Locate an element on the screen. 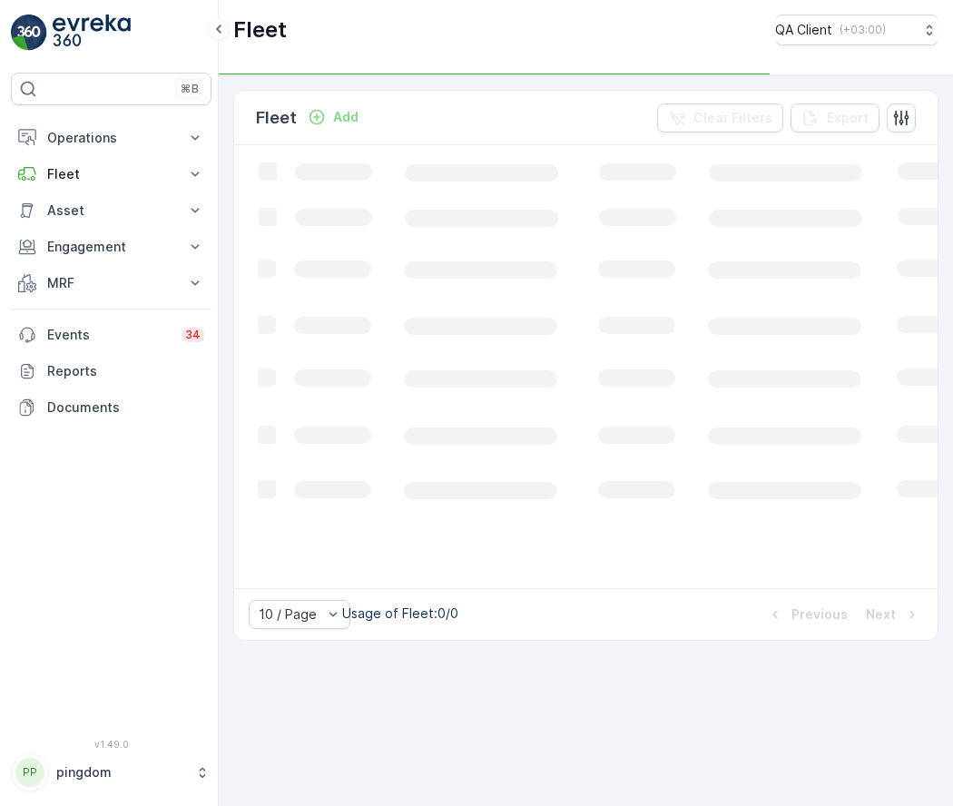  button: Previous is located at coordinates (807, 614).